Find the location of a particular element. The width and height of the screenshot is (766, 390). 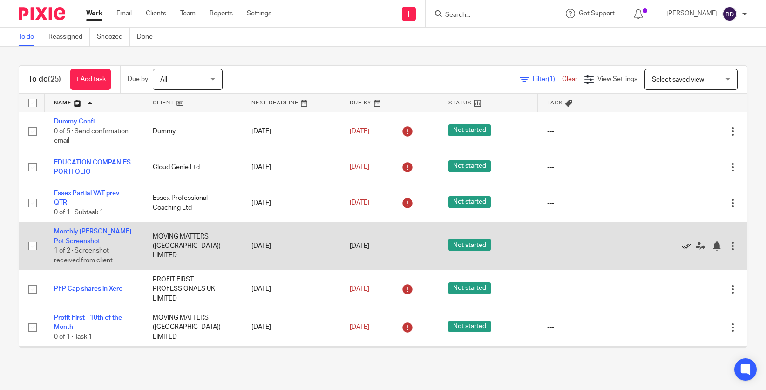

a: EDUCATION COMPANIES PORTFOLIO is located at coordinates (92, 167).